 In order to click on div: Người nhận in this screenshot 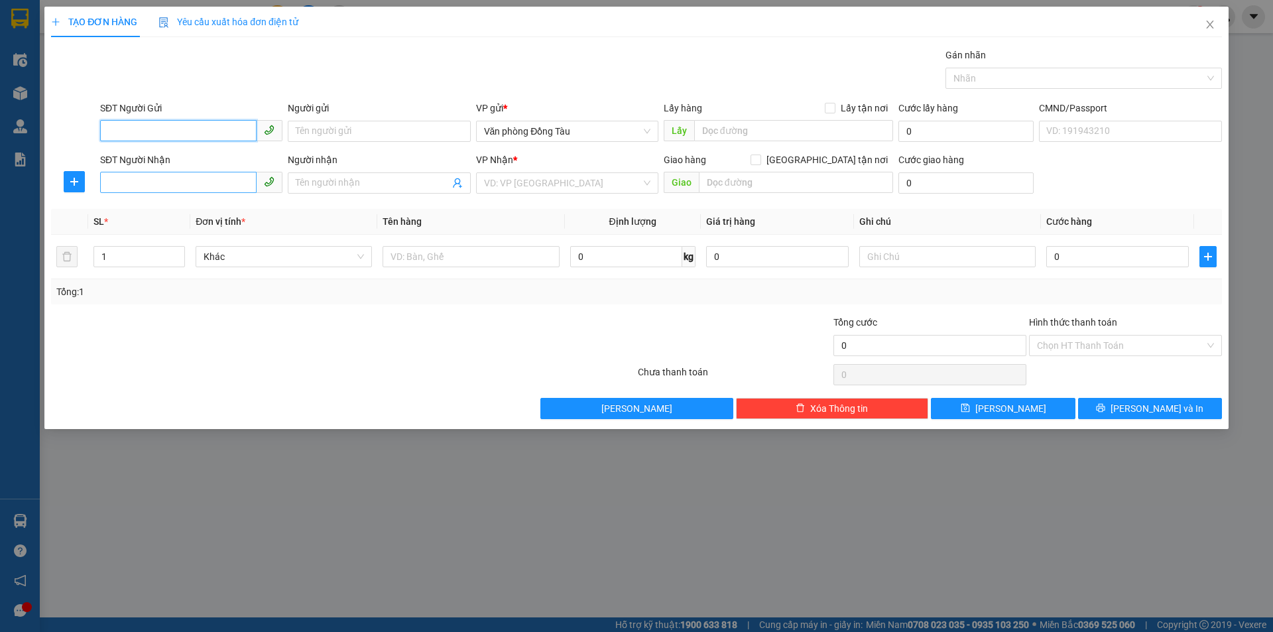, I will do `click(379, 160)`.